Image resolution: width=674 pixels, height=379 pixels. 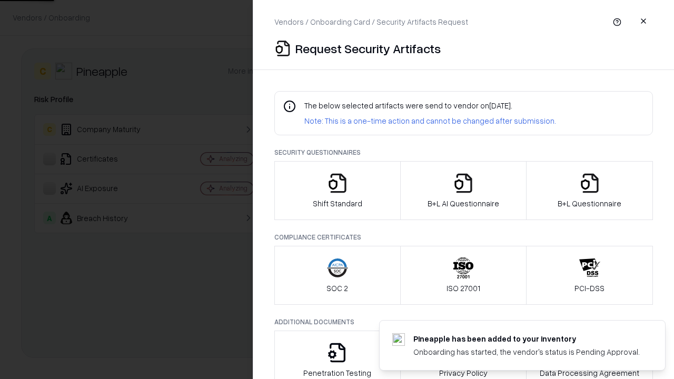 What do you see at coordinates (464, 322) in the screenshot?
I see `p: Additional Documents` at bounding box center [464, 322].